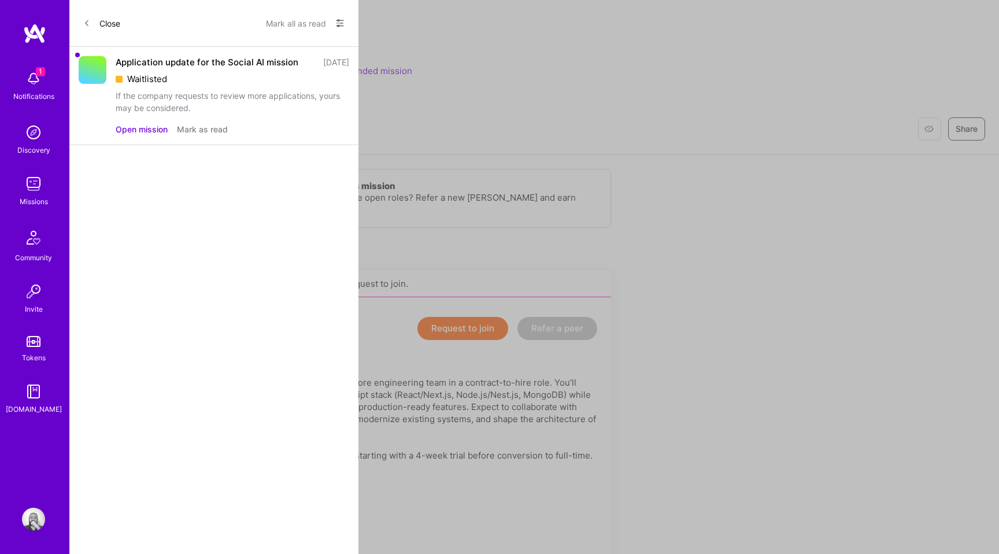 The image size is (999, 554). What do you see at coordinates (34, 391) in the screenshot?
I see `img: guide book` at bounding box center [34, 391].